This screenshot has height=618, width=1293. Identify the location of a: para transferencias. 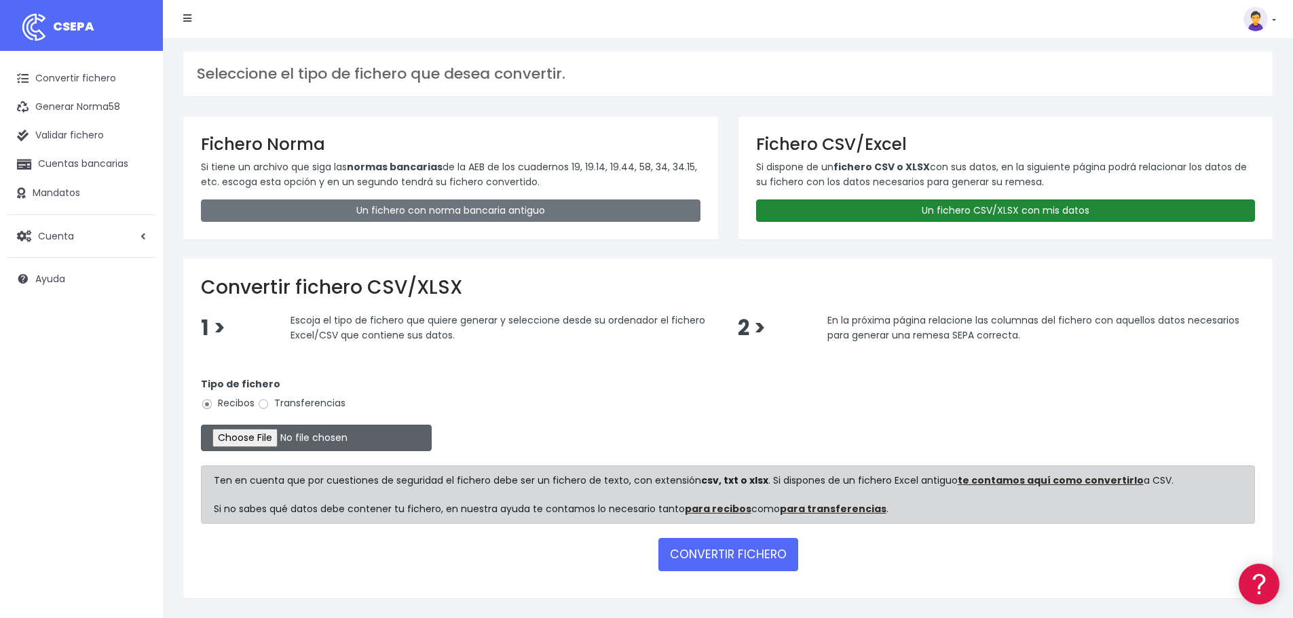
(833, 509).